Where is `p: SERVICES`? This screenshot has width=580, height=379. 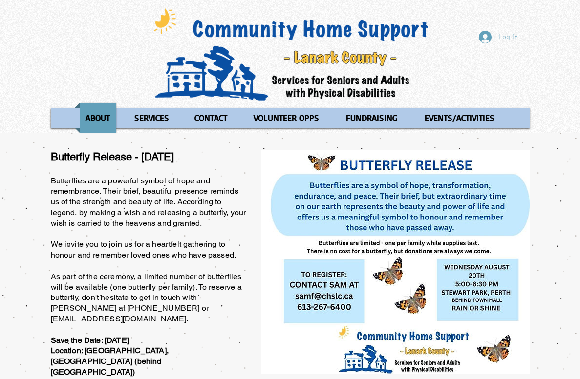 p: SERVICES is located at coordinates (151, 118).